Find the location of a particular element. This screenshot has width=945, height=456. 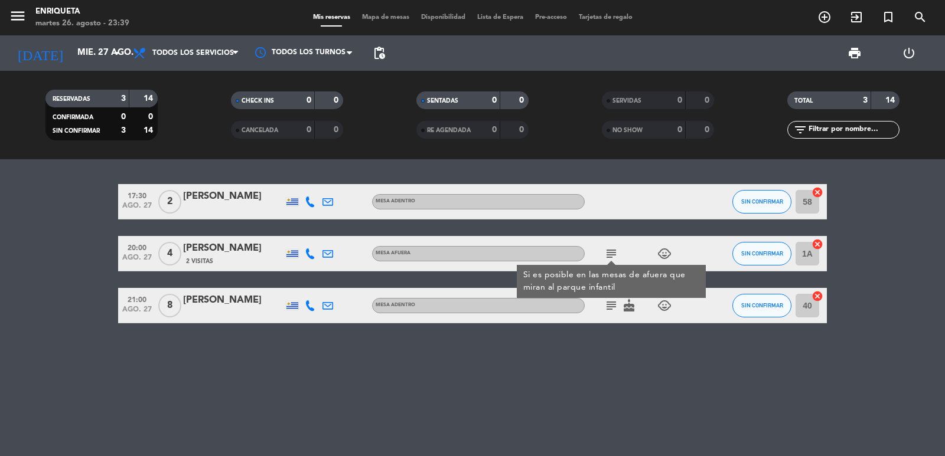

input: Filtrar por nombre... is located at coordinates (853, 130).